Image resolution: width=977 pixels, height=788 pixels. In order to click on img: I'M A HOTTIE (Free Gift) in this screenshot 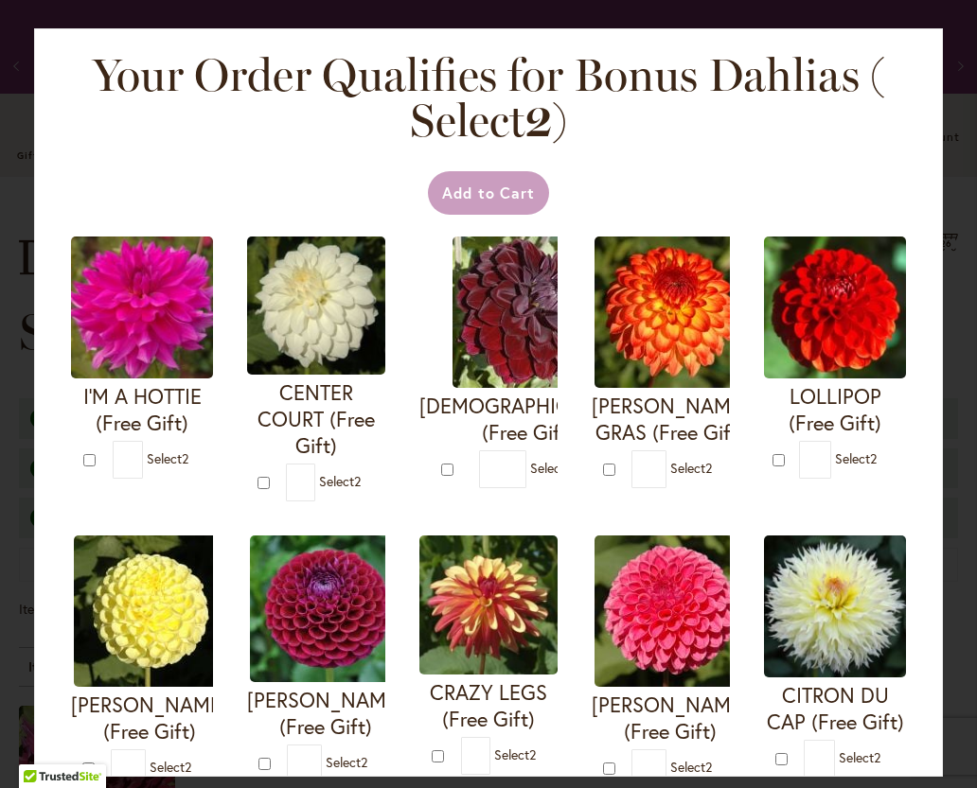, I will do `click(142, 308)`.